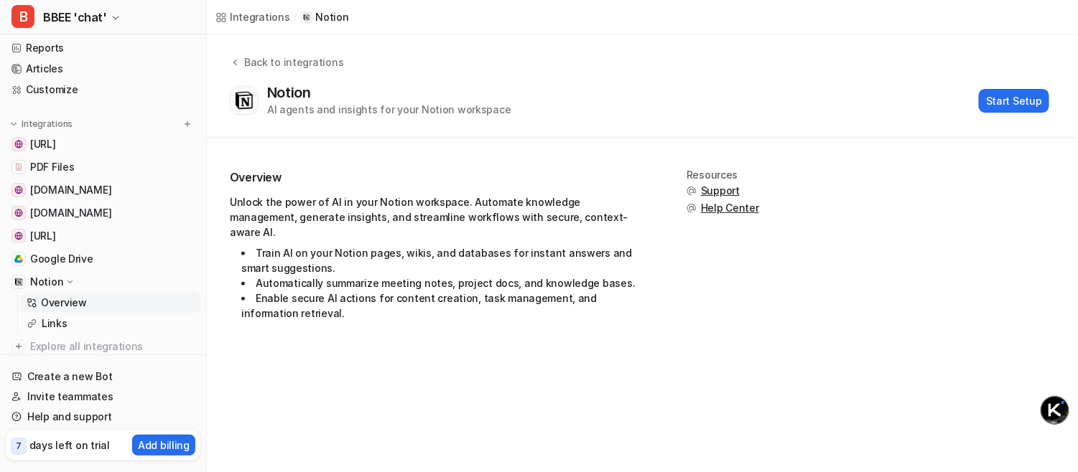 This screenshot has height=472, width=1078. Describe the element at coordinates (103, 397) in the screenshot. I see `a: Invite teammates` at that location.